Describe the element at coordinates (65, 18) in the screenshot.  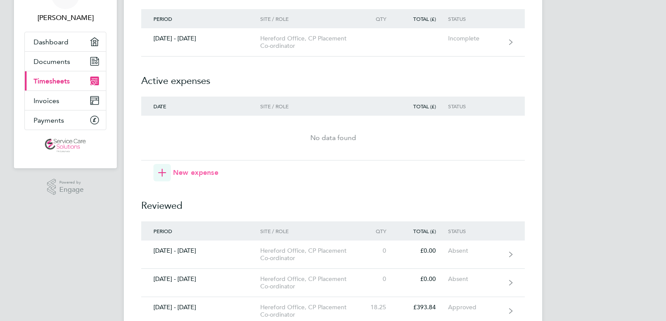
I see `span: Sian Morgan` at that location.